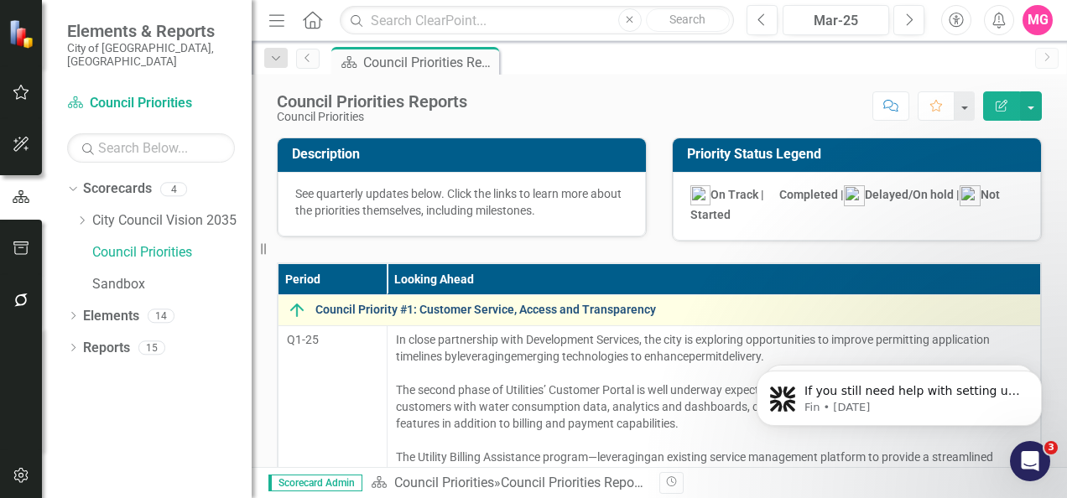 Image resolution: width=1067 pixels, height=498 pixels. What do you see at coordinates (674, 310) in the screenshot?
I see `a: Council Priority #1: Customer Service, Access and Transparency` at bounding box center [674, 310].